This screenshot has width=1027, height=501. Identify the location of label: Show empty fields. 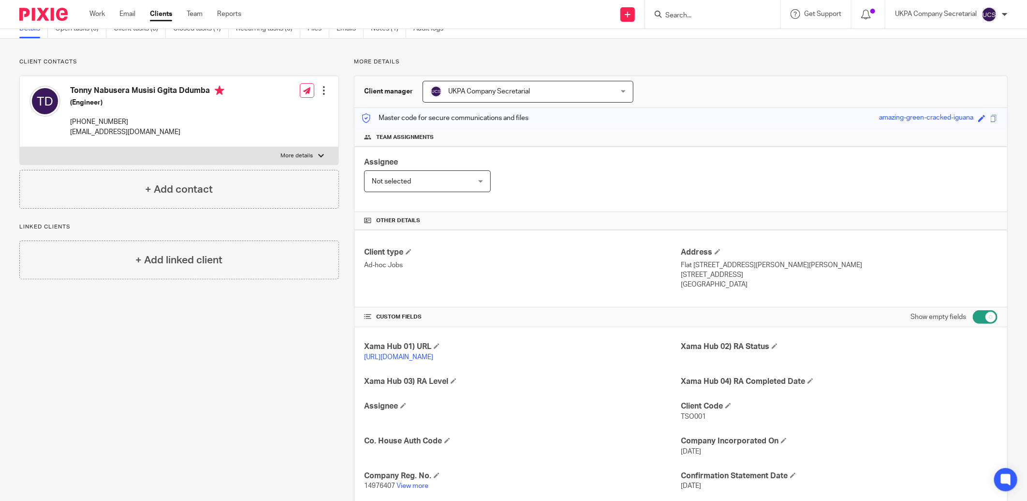
(938, 317).